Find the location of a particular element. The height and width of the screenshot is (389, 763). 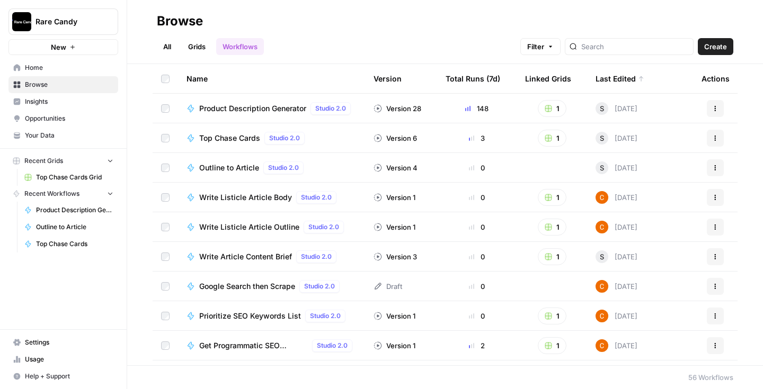

button: Recent Grids is located at coordinates (63, 161).